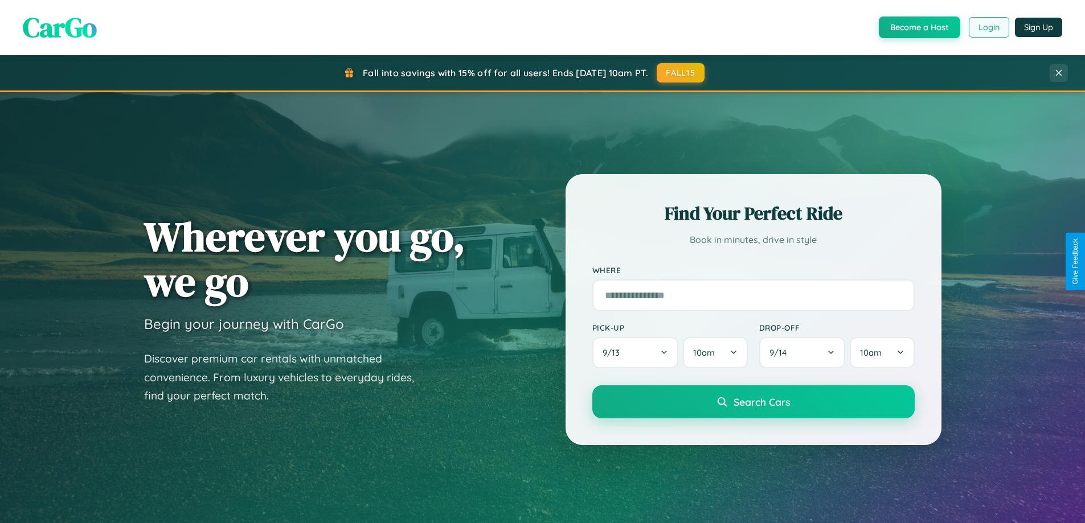 The width and height of the screenshot is (1085, 523). What do you see at coordinates (614, 352) in the screenshot?
I see `span: 9 / 13` at bounding box center [614, 352].